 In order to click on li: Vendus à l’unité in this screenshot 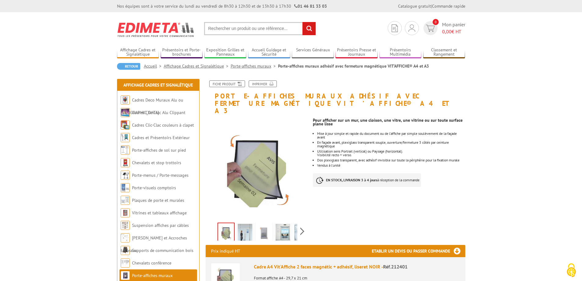, I will do `click(391, 165)`.